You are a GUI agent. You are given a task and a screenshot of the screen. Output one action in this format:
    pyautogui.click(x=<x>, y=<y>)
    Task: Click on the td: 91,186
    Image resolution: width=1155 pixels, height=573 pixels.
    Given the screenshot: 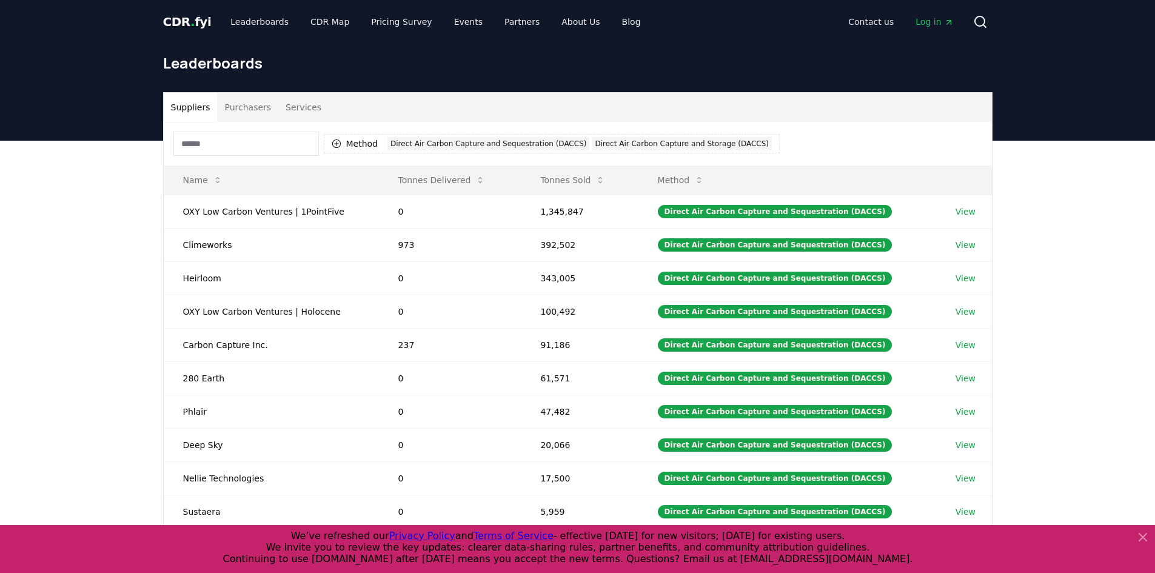 What is the action you would take?
    pyautogui.click(x=579, y=344)
    